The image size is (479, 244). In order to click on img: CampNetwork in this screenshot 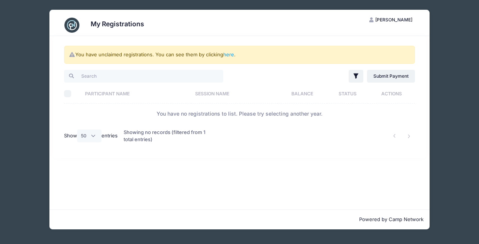, I will do `click(72, 25)`.